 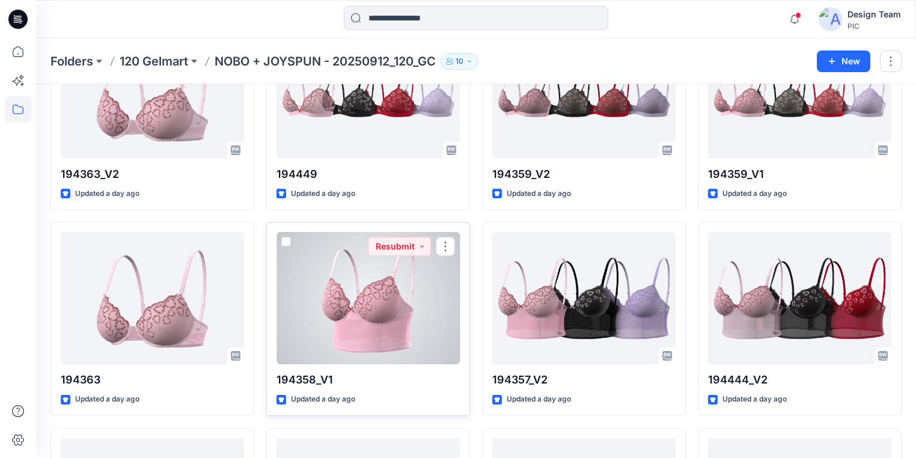 I want to click on p: 194449, so click(x=368, y=174).